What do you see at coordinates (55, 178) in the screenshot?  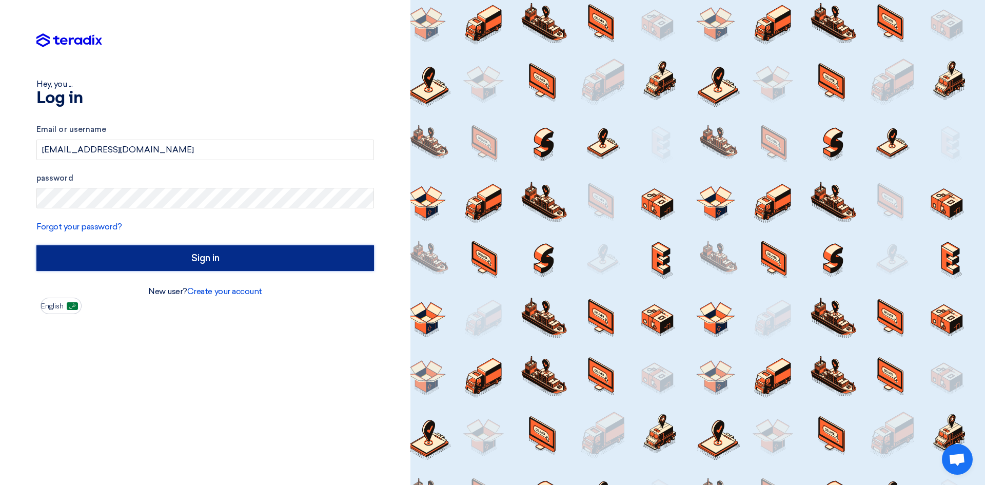 I see `font: password` at bounding box center [55, 178].